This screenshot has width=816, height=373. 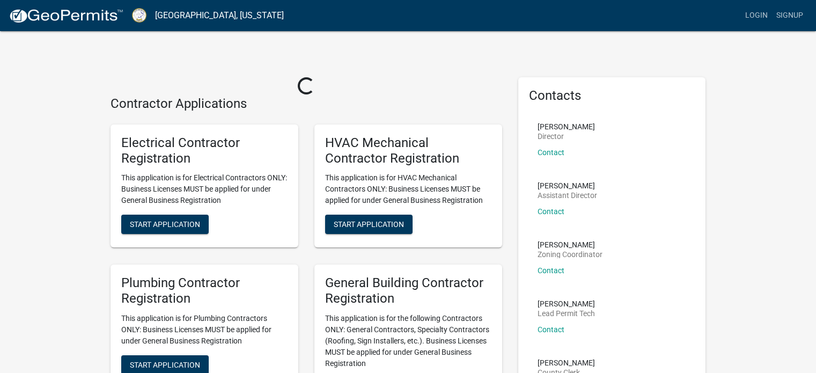 I want to click on p: Zoning Coordinator, so click(x=570, y=254).